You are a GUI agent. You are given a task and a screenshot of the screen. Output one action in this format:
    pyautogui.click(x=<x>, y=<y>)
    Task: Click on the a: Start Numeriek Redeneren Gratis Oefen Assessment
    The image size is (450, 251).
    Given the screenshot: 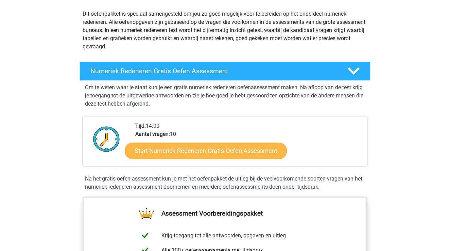 What is the action you would take?
    pyautogui.click(x=206, y=150)
    